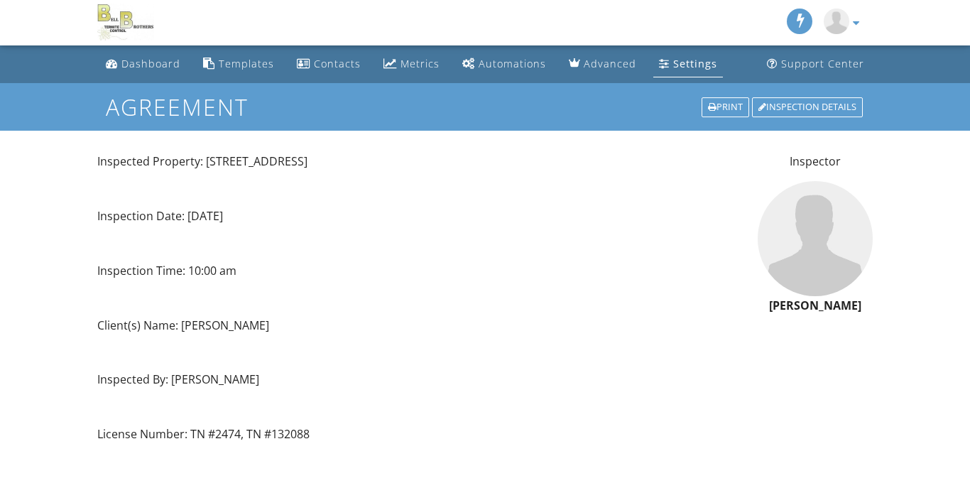 The width and height of the screenshot is (970, 483). What do you see at coordinates (725, 107) in the screenshot?
I see `a: Print` at bounding box center [725, 107].